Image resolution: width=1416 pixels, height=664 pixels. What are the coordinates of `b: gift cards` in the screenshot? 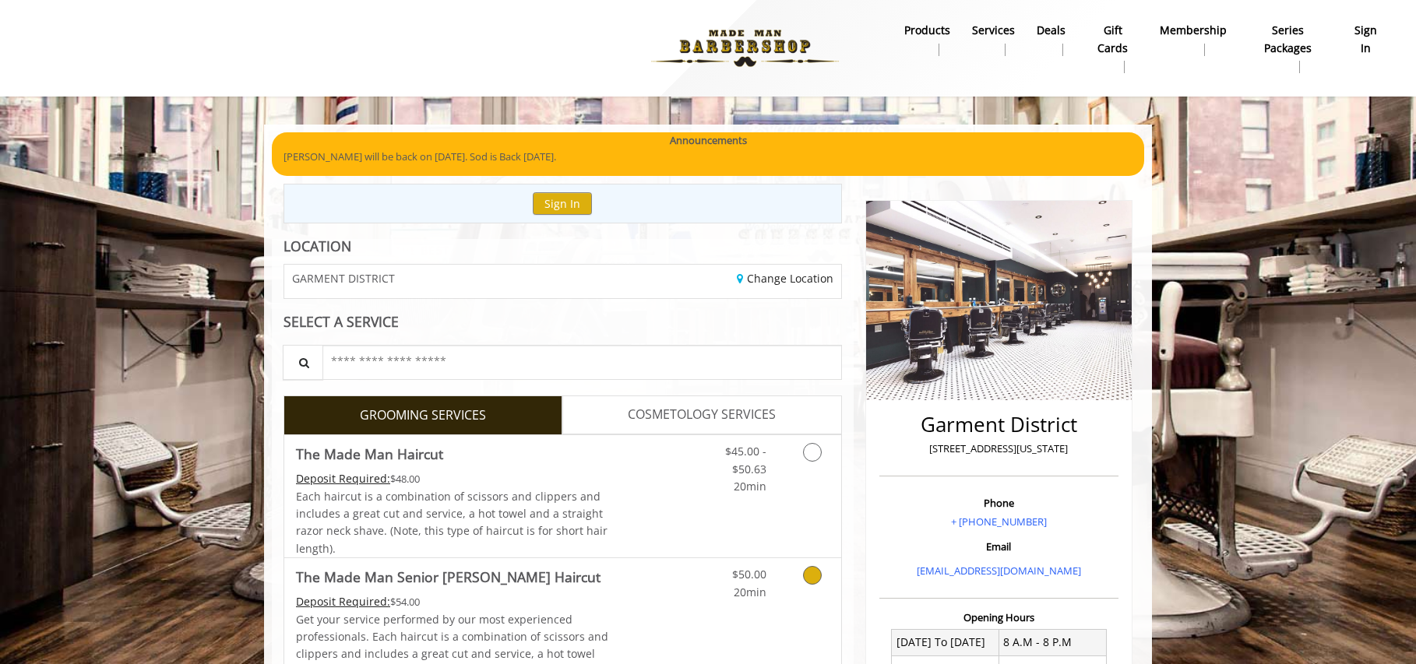 It's located at (1112, 39).